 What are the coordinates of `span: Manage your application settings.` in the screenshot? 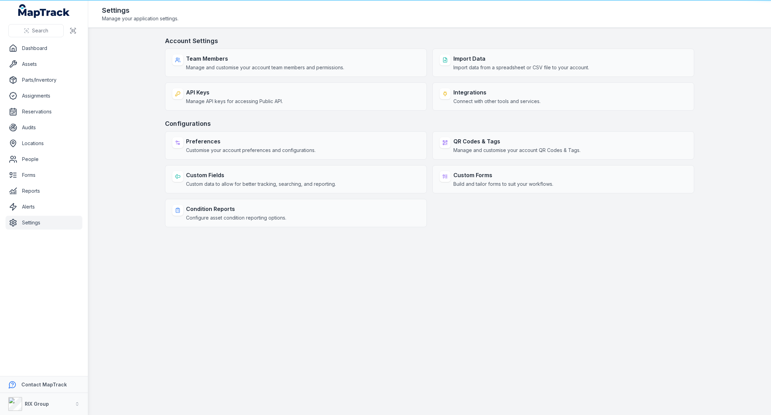 It's located at (140, 19).